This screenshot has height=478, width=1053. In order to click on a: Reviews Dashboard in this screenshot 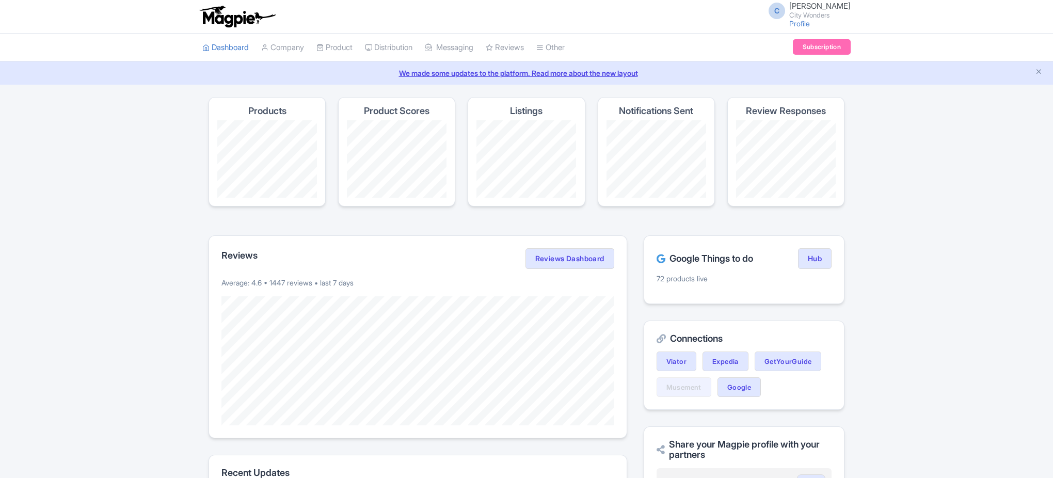, I will do `click(570, 259)`.